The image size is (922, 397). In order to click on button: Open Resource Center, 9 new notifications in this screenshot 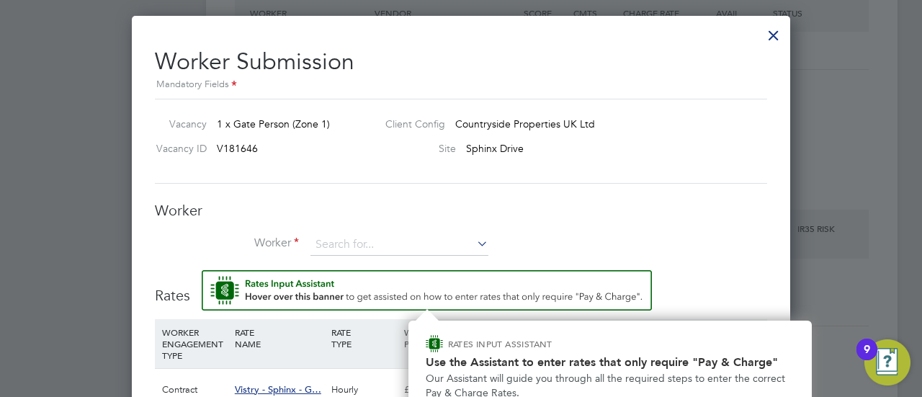, I will do `click(888, 362)`.